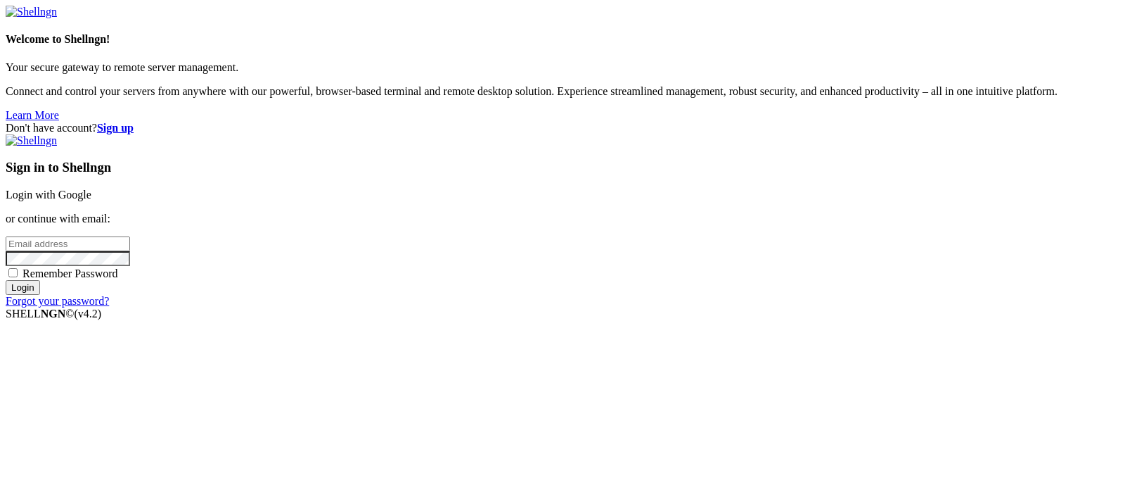  I want to click on p: Your secure gateway to remote server management., so click(563, 68).